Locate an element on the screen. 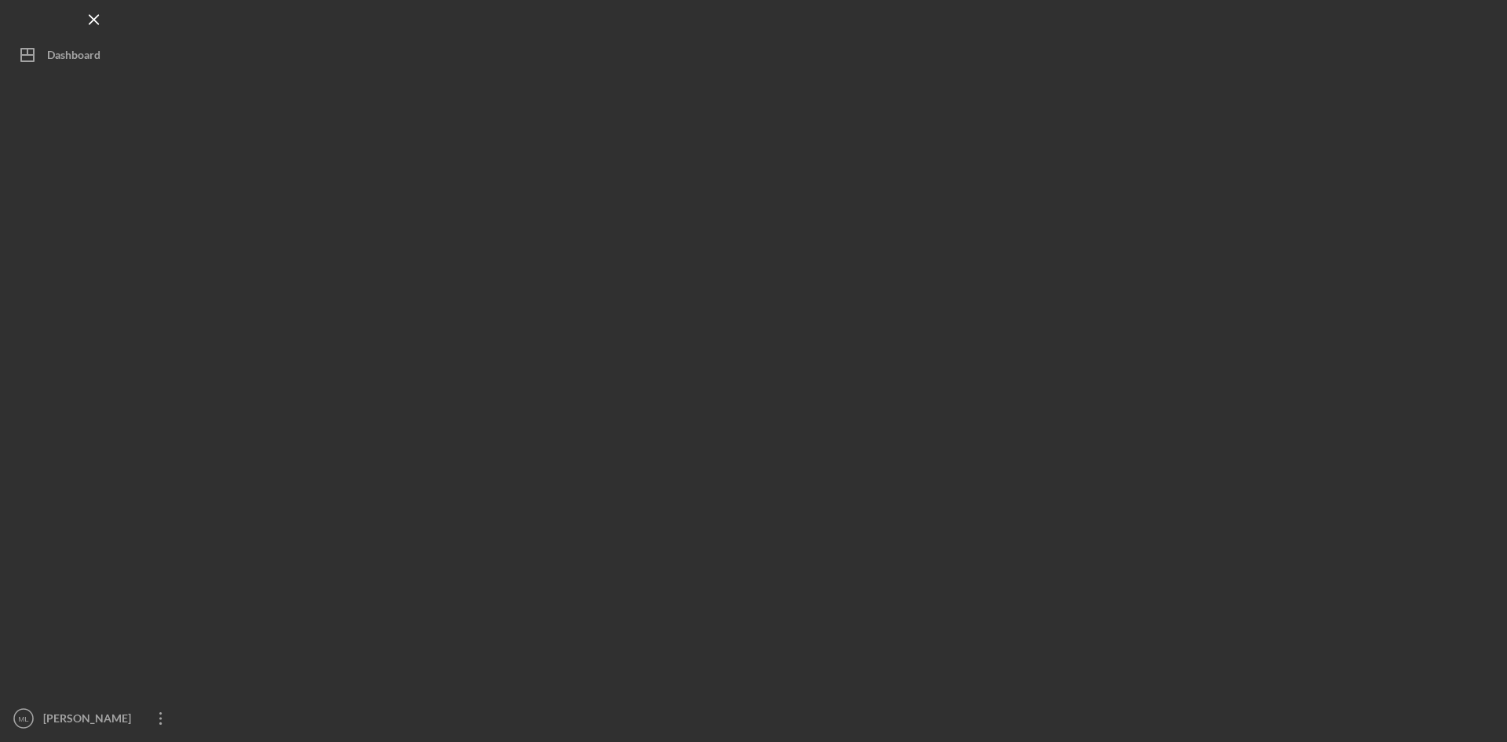 The height and width of the screenshot is (742, 1507). a: Dashboard is located at coordinates (94, 55).